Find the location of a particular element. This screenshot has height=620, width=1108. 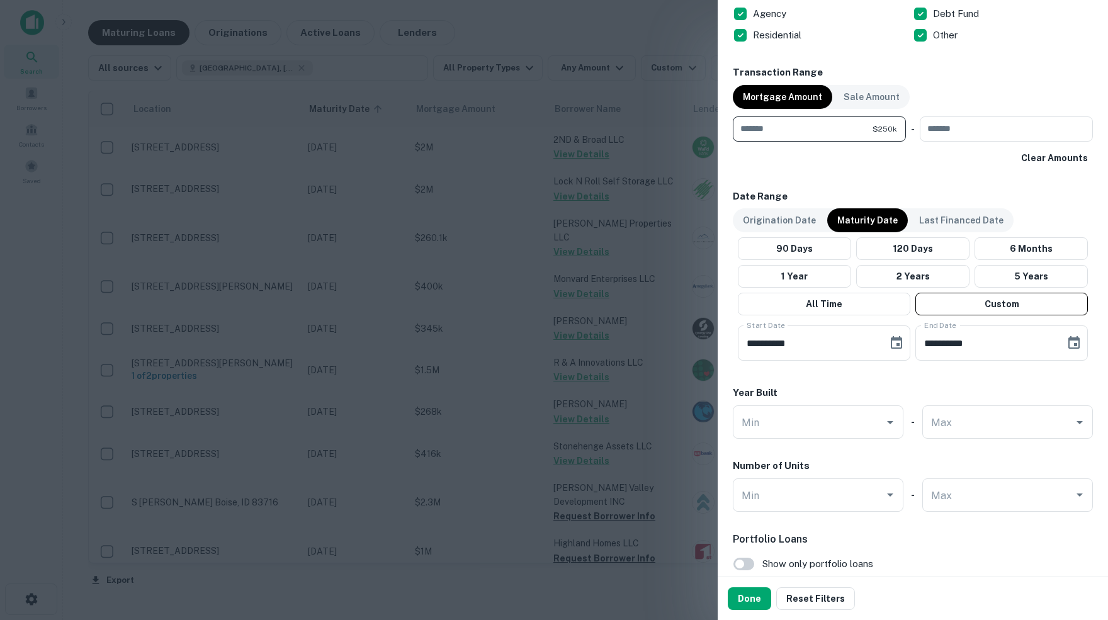

h6: Year Built is located at coordinates (755, 393).